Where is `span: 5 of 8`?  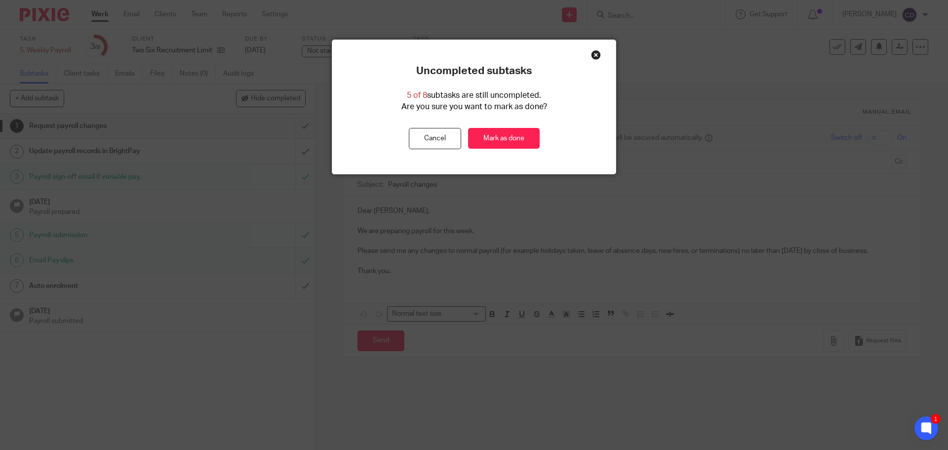 span: 5 of 8 is located at coordinates (417, 95).